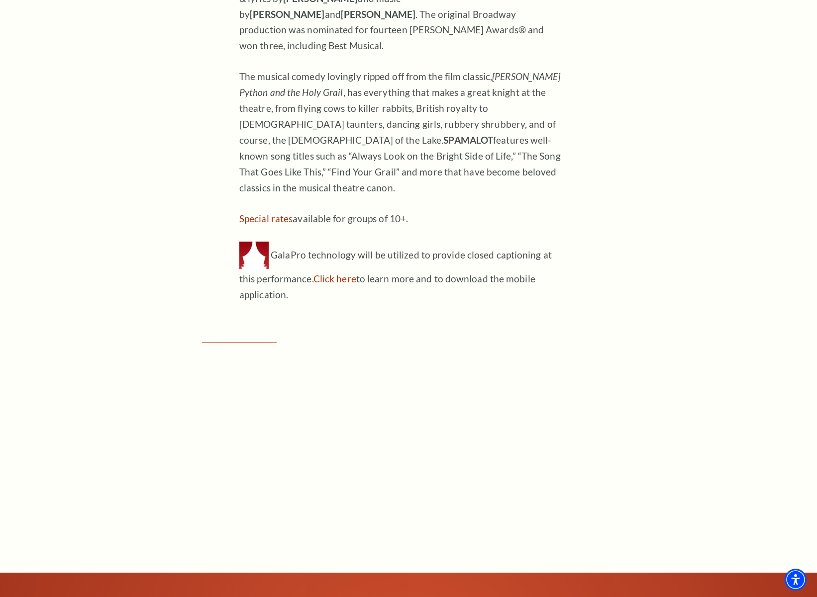 The height and width of the screenshot is (597, 817). Describe the element at coordinates (335, 279) in the screenshot. I see `a: Click here to learn more and to download the mobile application - open in a new tab` at that location.